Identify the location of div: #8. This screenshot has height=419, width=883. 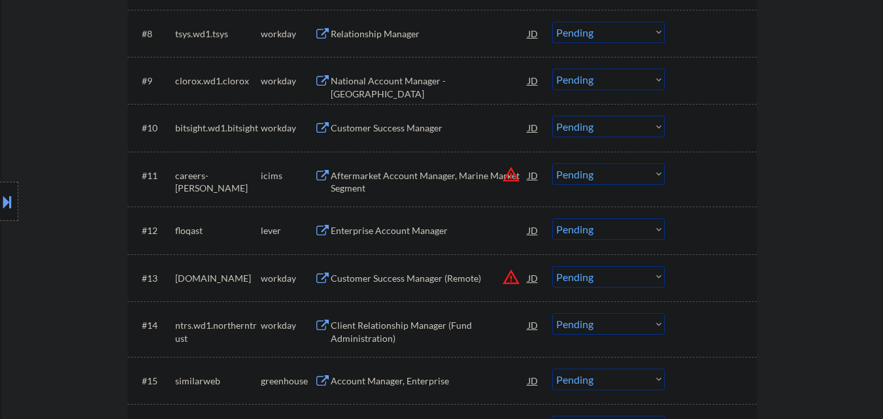
(153, 34).